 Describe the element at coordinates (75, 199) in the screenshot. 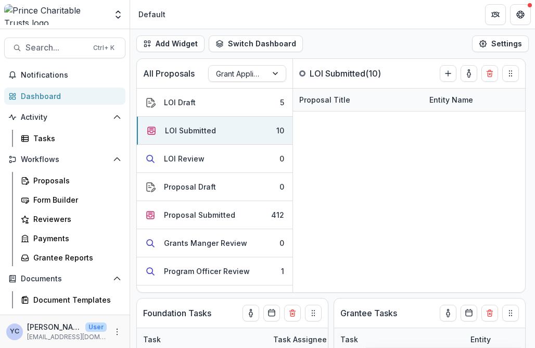

I see `div: Form Builder` at that location.